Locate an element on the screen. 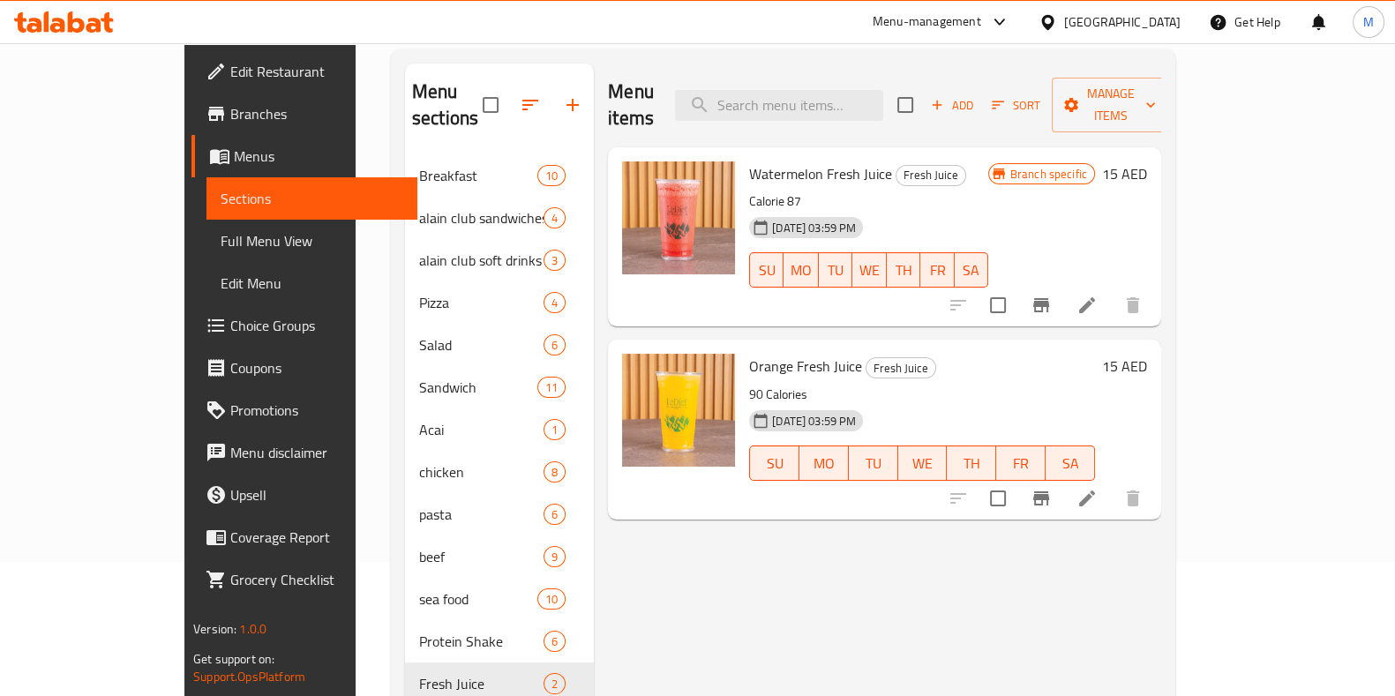 The height and width of the screenshot is (696, 1395). button: Add is located at coordinates (952, 105).